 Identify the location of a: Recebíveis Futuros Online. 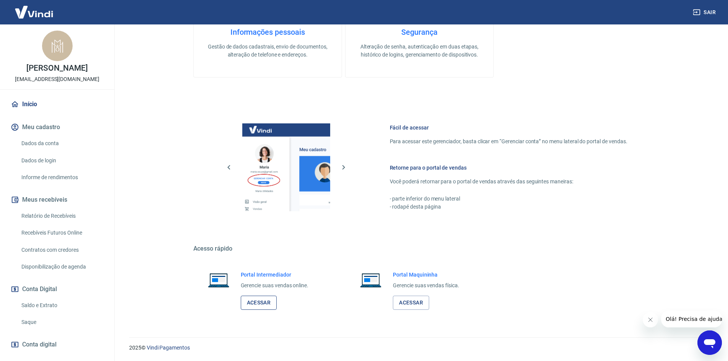
(62, 233).